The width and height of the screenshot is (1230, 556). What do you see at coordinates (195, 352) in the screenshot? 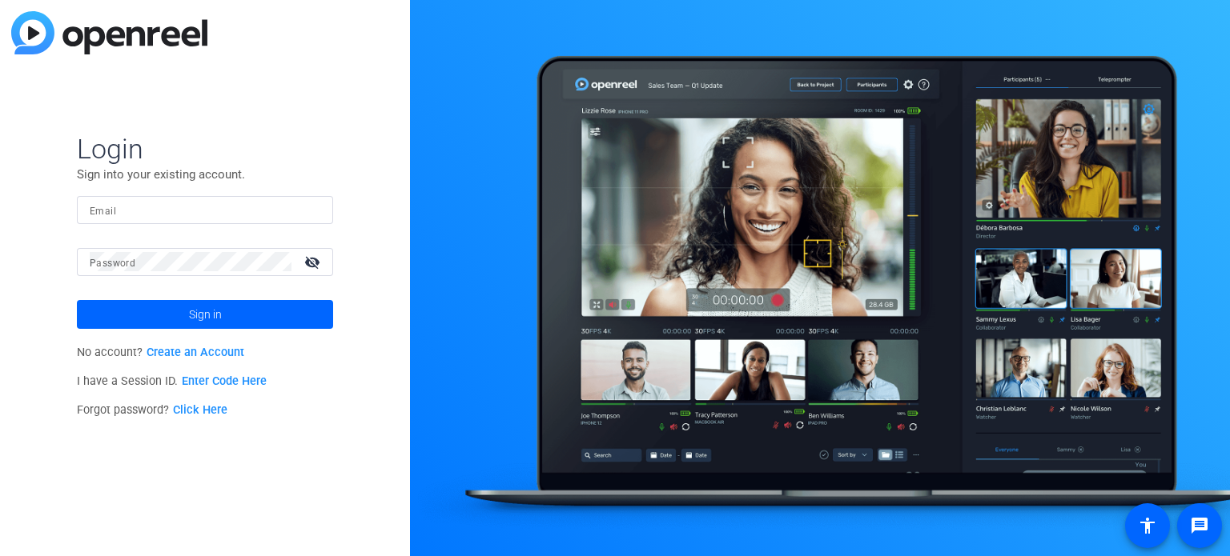
I see `a: Create an Account` at bounding box center [195, 352].